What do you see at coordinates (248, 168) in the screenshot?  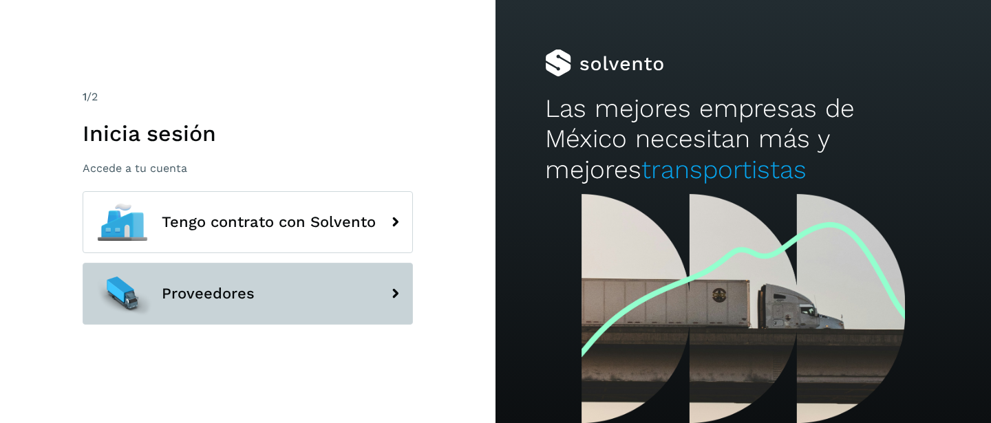 I see `p: Accede a tu cuenta` at bounding box center [248, 168].